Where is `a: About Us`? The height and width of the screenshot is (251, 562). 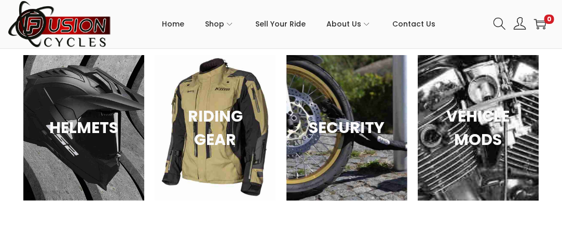
a: About Us is located at coordinates (349, 24).